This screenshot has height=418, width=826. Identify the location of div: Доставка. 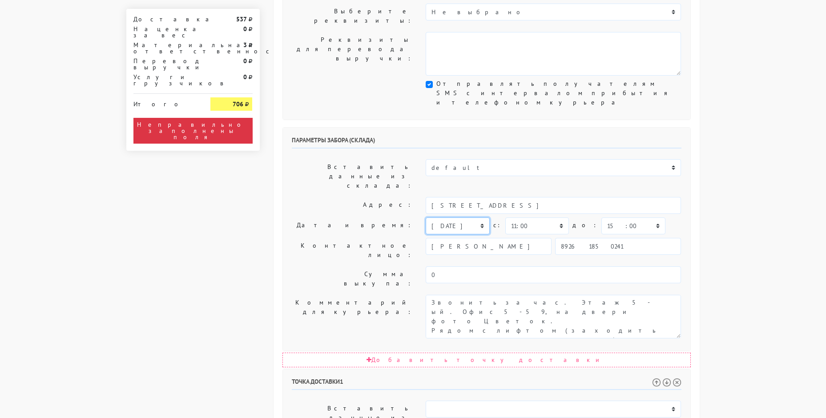
(165, 19).